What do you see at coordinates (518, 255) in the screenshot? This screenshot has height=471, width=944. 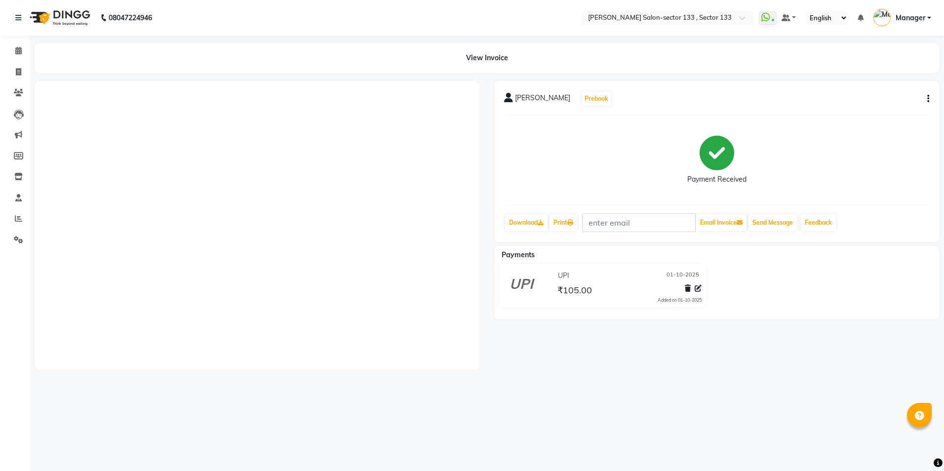 I see `span: Payments` at bounding box center [518, 255].